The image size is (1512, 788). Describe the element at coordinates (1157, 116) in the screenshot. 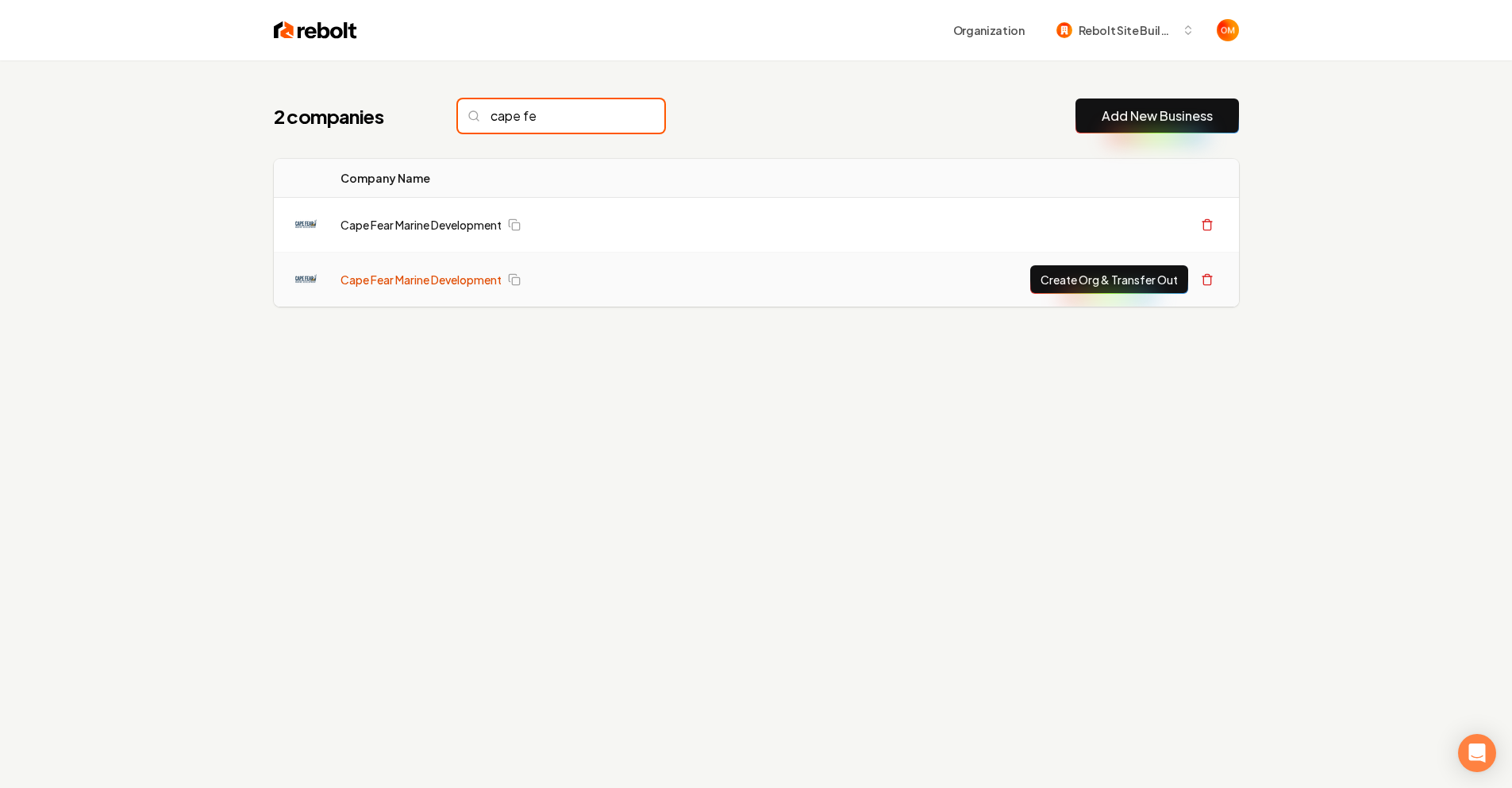

I see `button: Add New Business` at that location.